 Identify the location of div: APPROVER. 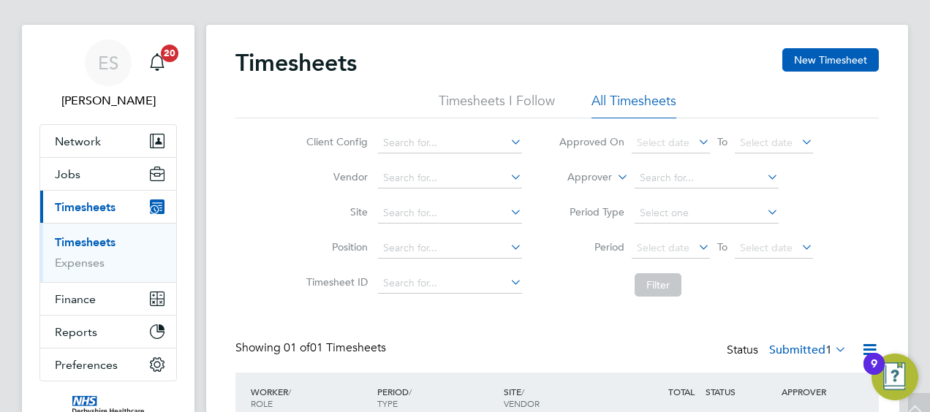
(816, 392).